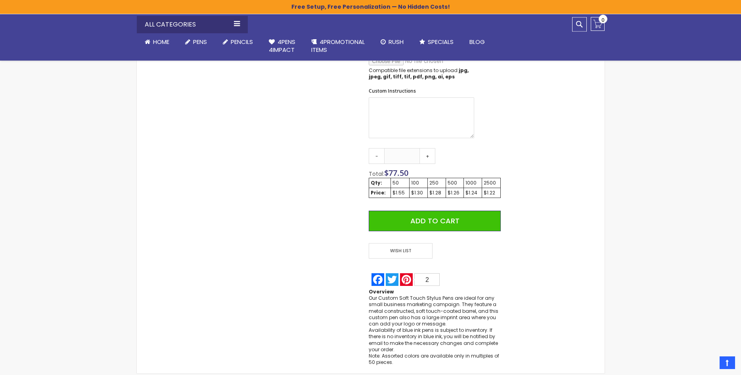 Image resolution: width=741 pixels, height=375 pixels. I want to click on div: 250, so click(437, 183).